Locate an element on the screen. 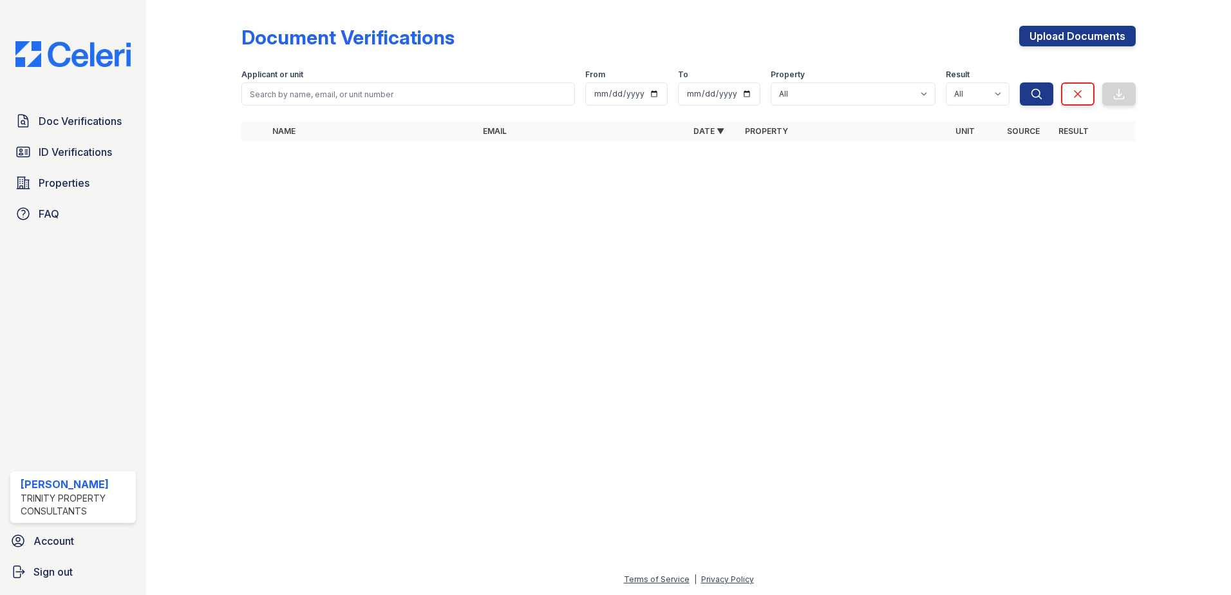  span: Properties is located at coordinates (64, 183).